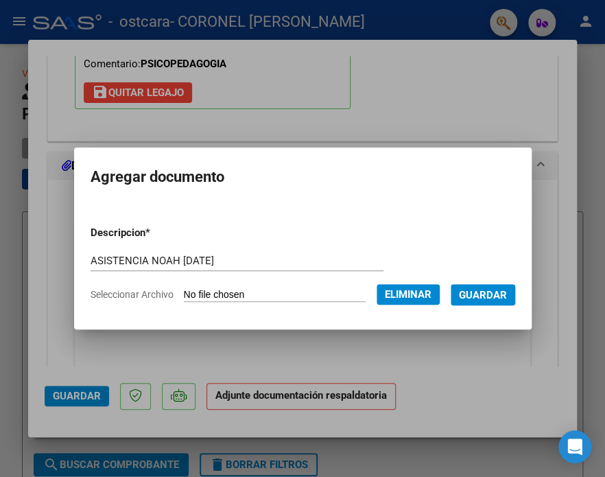  What do you see at coordinates (483, 294) in the screenshot?
I see `button: Guardar` at bounding box center [483, 294].